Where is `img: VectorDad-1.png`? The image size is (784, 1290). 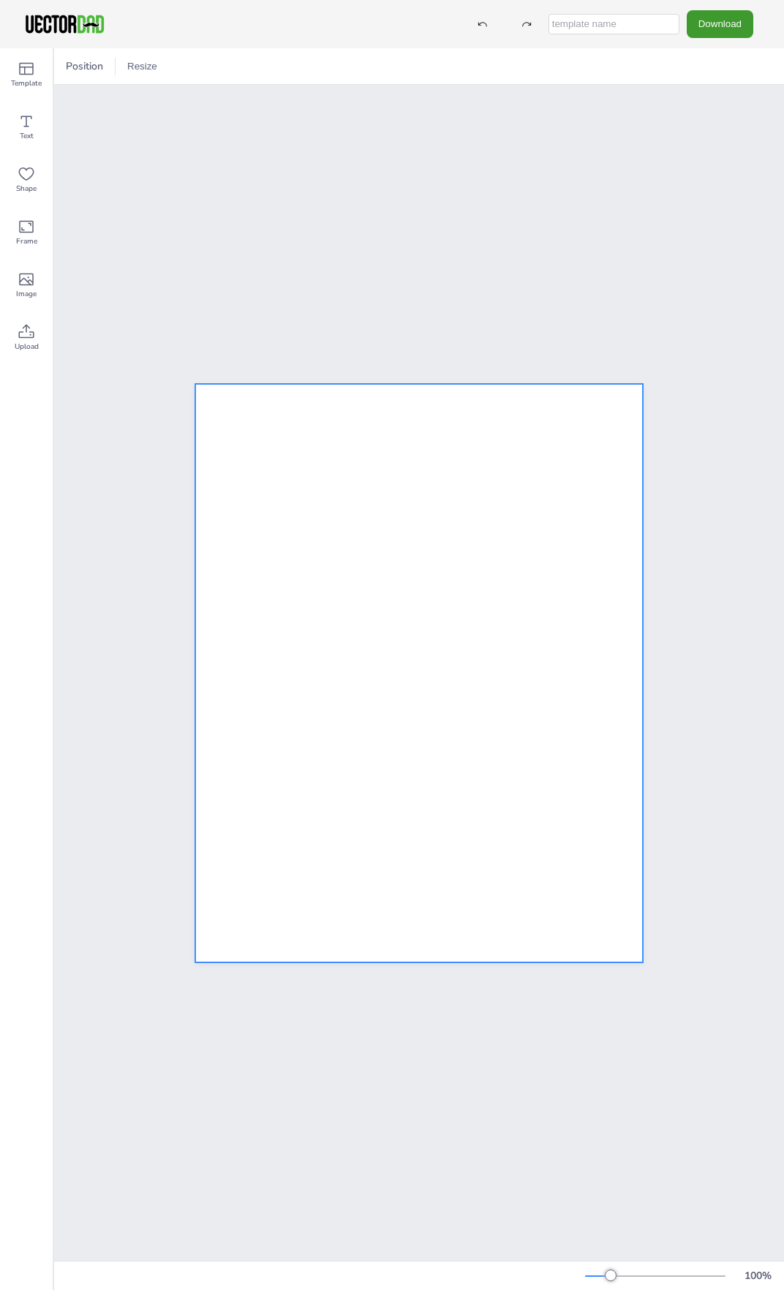 img: VectorDad-1.png is located at coordinates (64, 24).